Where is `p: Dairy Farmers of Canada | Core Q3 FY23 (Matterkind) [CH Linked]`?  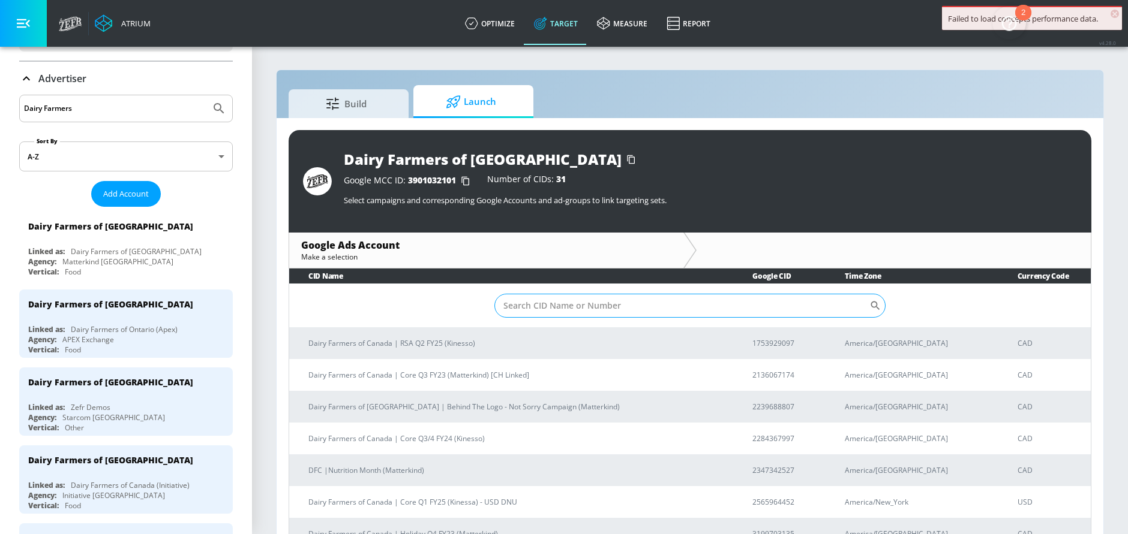 p: Dairy Farmers of Canada | Core Q3 FY23 (Matterkind) [CH Linked] is located at coordinates (516, 375).